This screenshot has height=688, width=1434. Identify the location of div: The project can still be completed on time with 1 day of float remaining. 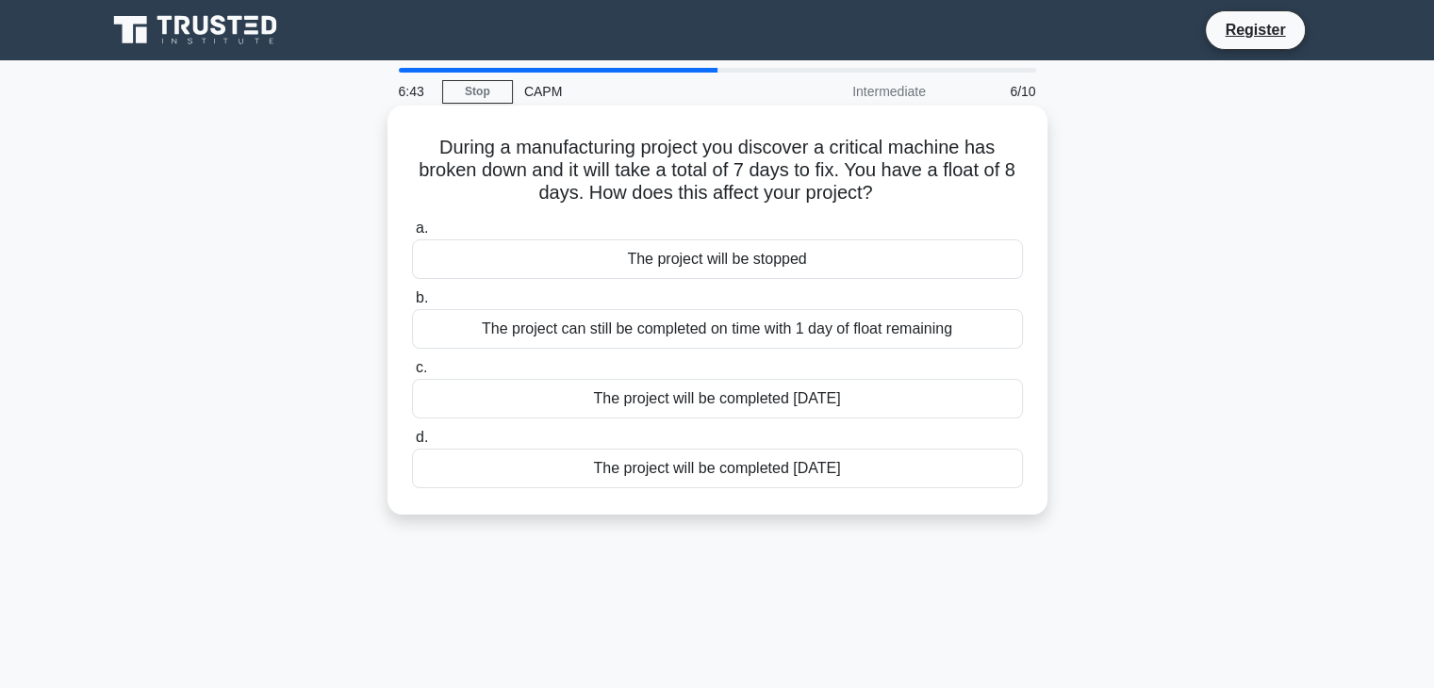
(717, 329).